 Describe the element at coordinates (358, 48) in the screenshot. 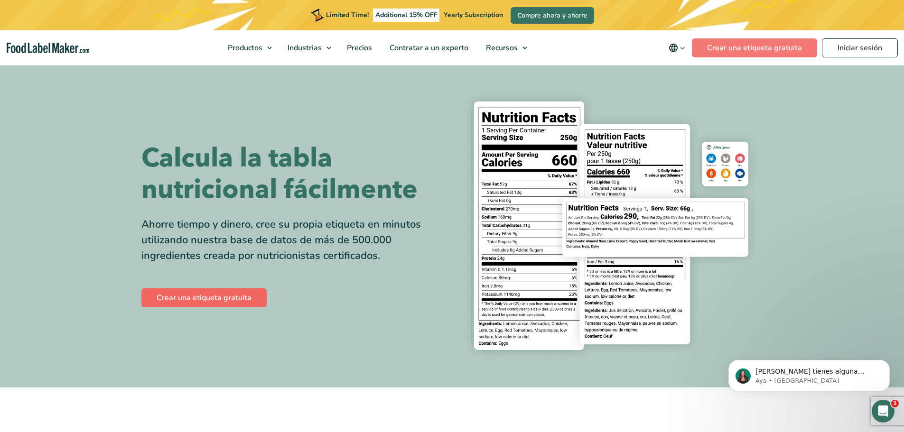

I see `span: Precios` at that location.